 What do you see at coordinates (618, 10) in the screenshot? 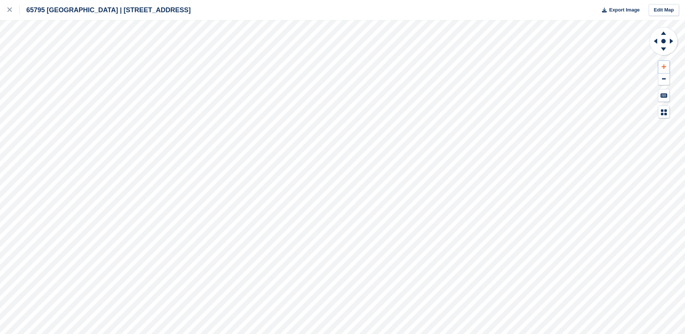
I see `button: Export Image` at bounding box center [618, 10].